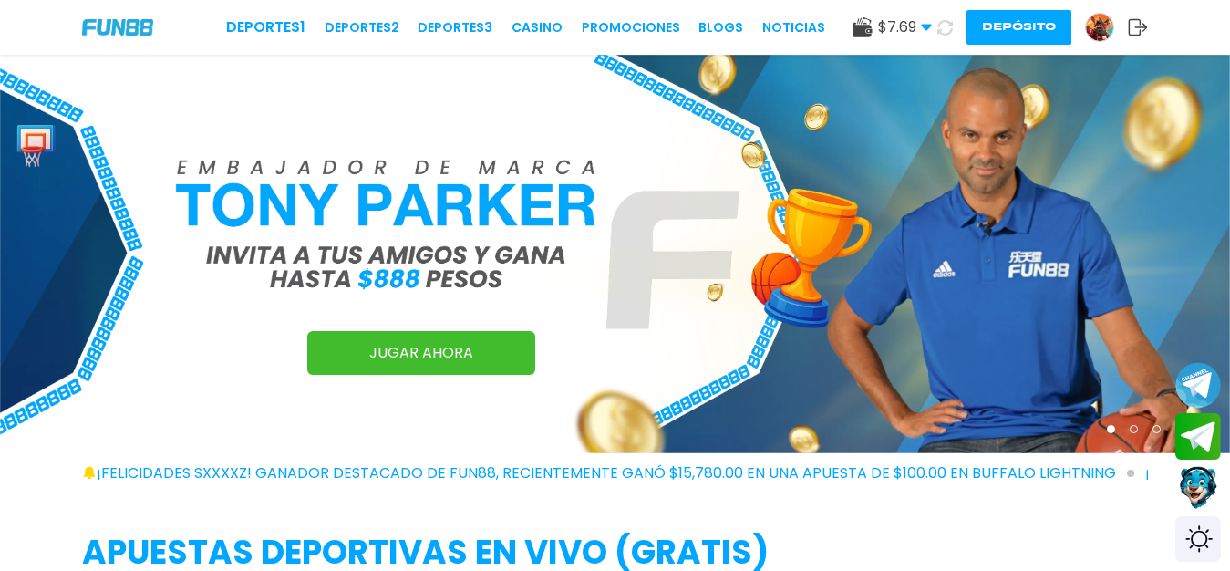 This screenshot has height=571, width=1230. What do you see at coordinates (1099, 27) in the screenshot?
I see `img: Avatar` at bounding box center [1099, 27].